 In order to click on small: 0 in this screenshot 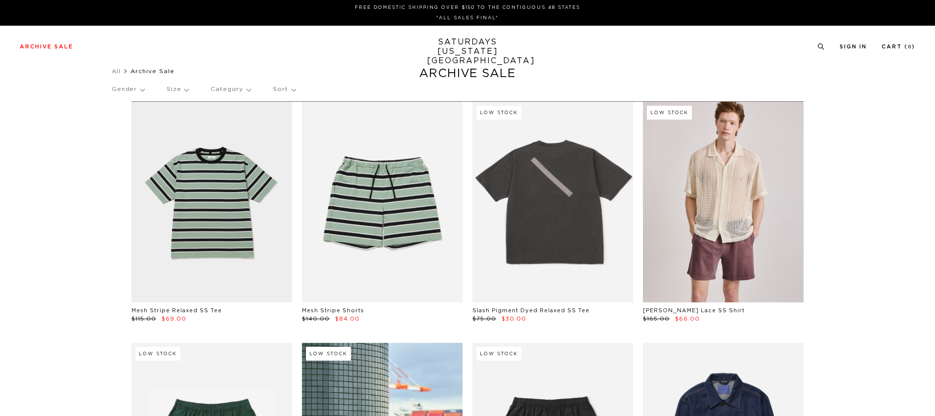, I will do `click(909, 47)`.